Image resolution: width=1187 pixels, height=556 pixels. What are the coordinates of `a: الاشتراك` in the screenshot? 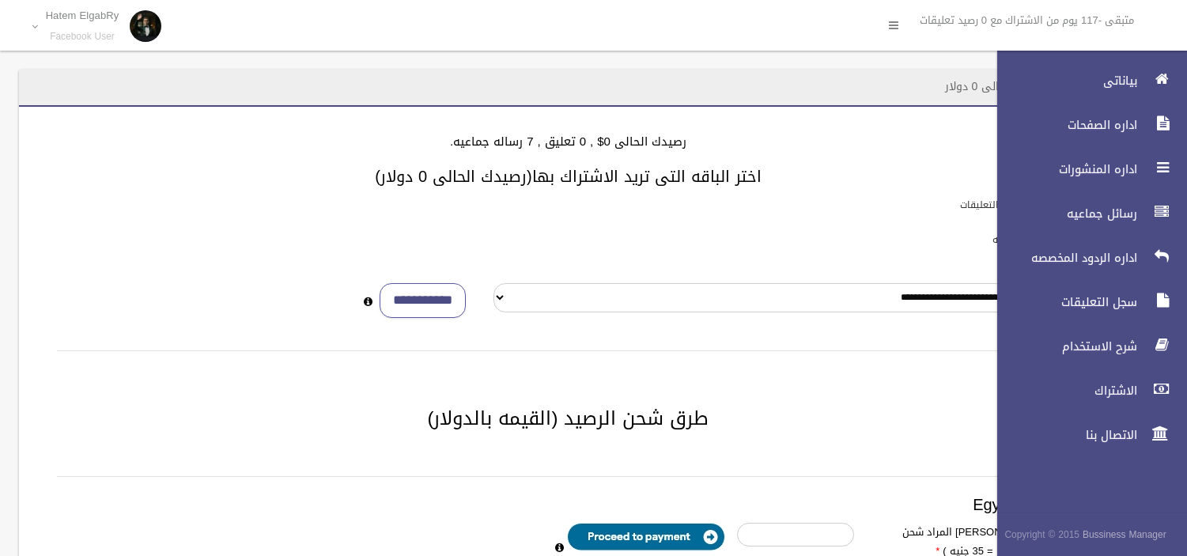 It's located at (1085, 391).